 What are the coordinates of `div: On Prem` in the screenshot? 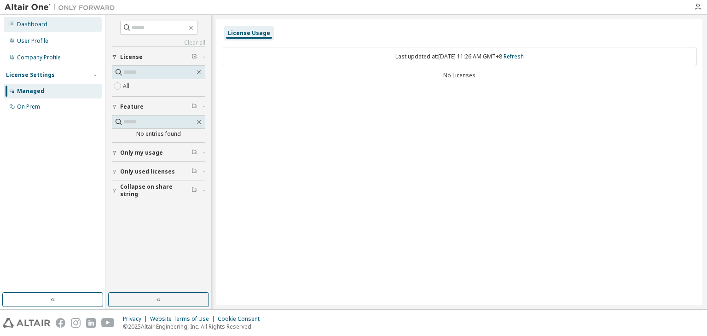 It's located at (29, 107).